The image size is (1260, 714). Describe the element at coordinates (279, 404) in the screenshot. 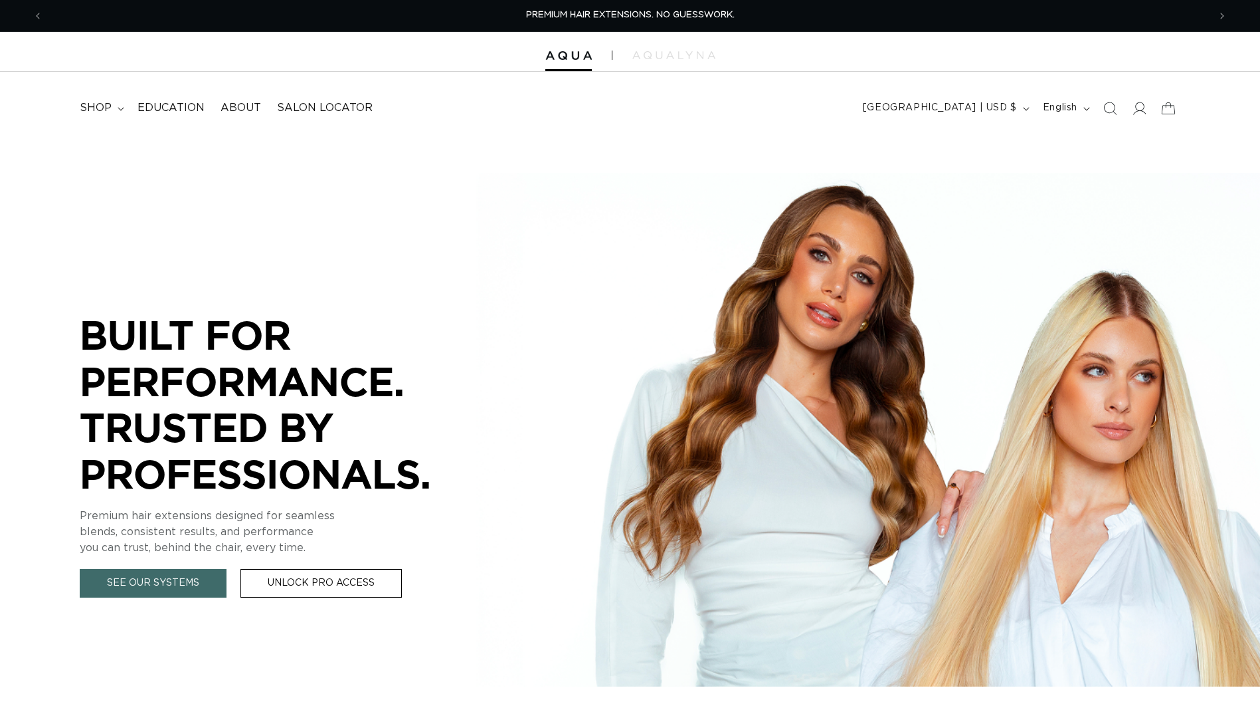

I see `p: BUILT FOR PERFORMANCE. TRUSTED BY PROFESSIONALS.` at that location.